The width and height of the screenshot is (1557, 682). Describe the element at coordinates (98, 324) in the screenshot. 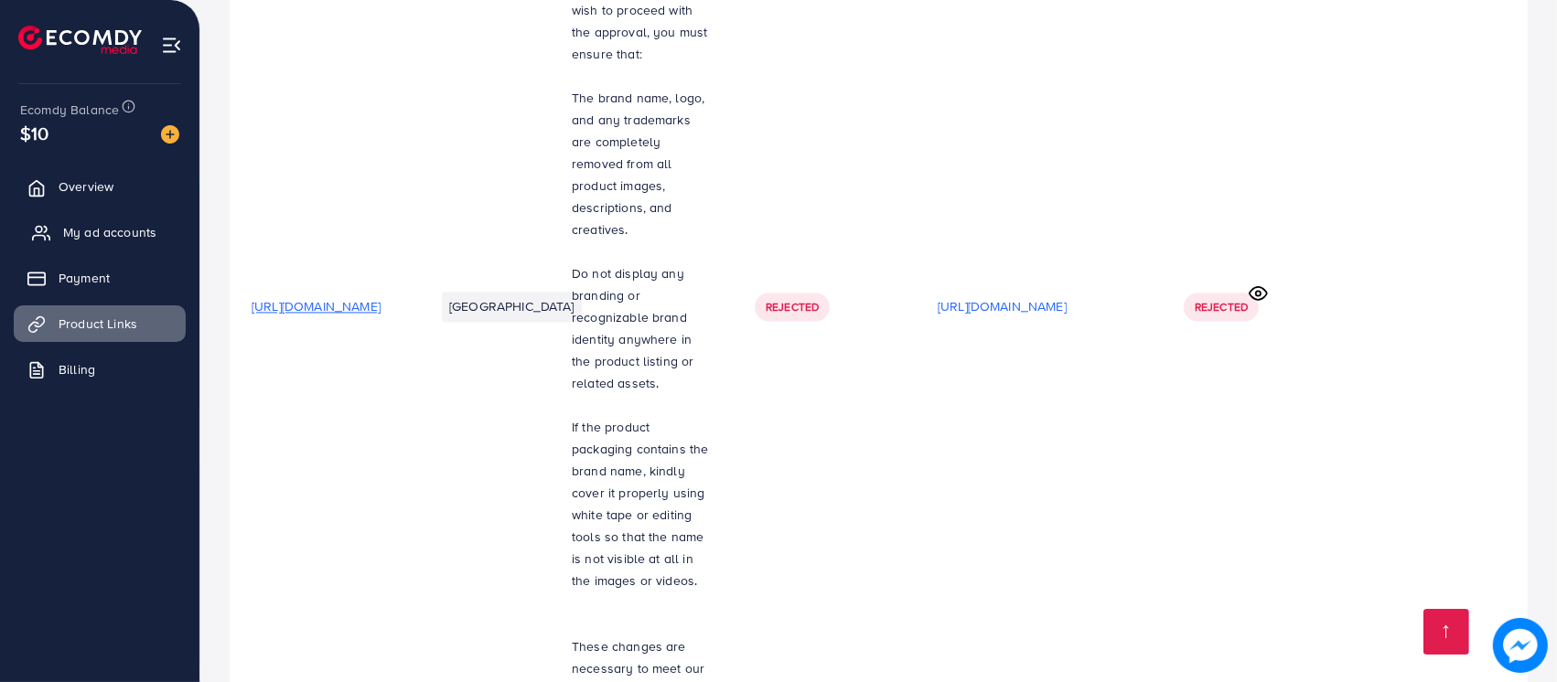

I see `span: Product Links` at that location.